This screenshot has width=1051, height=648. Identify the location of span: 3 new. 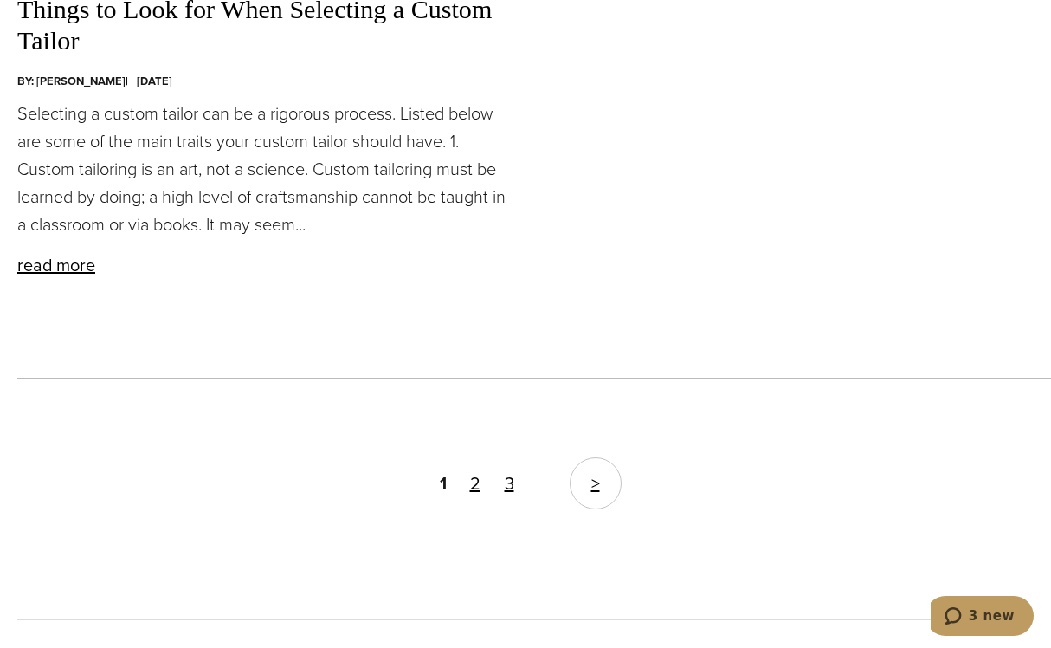
(61, 20).